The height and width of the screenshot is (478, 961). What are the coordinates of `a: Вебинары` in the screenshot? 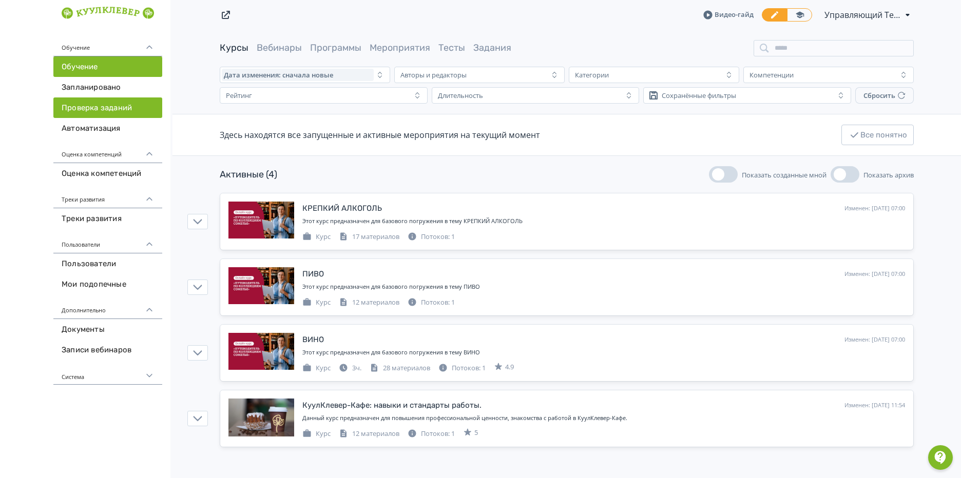 It's located at (279, 48).